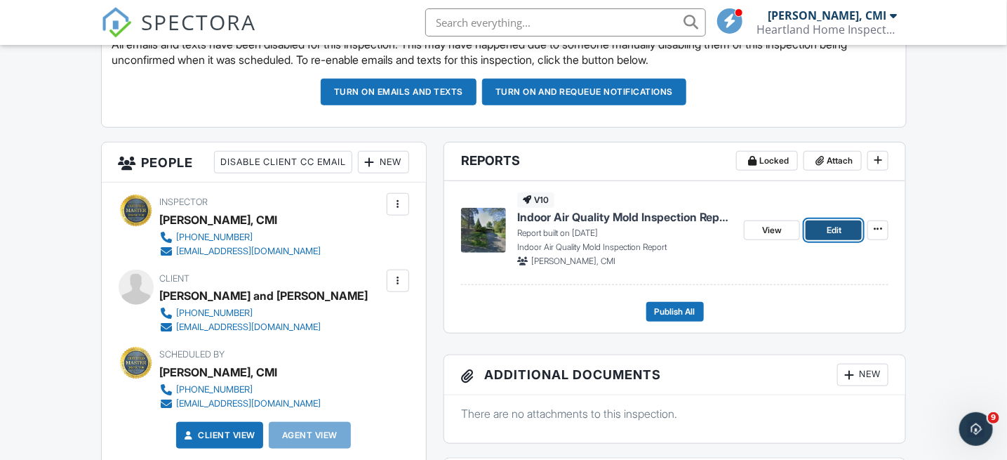 The height and width of the screenshot is (460, 1007). Describe the element at coordinates (283, 162) in the screenshot. I see `div: Disable Client CC Email` at that location.